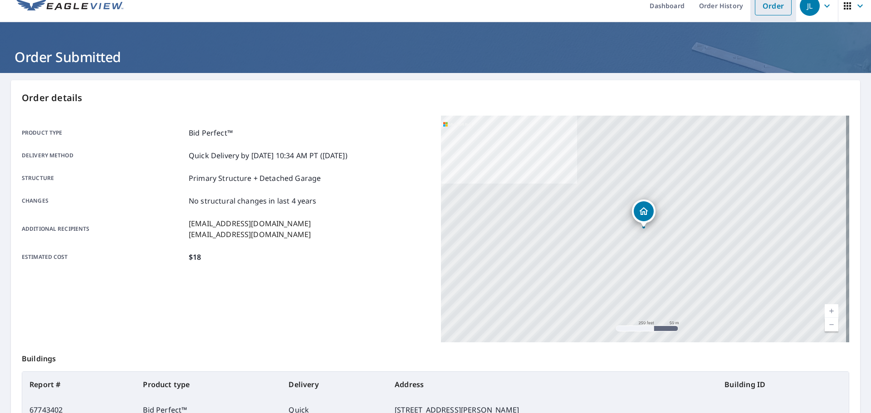  Describe the element at coordinates (103, 257) in the screenshot. I see `p: Estimated cost` at that location.